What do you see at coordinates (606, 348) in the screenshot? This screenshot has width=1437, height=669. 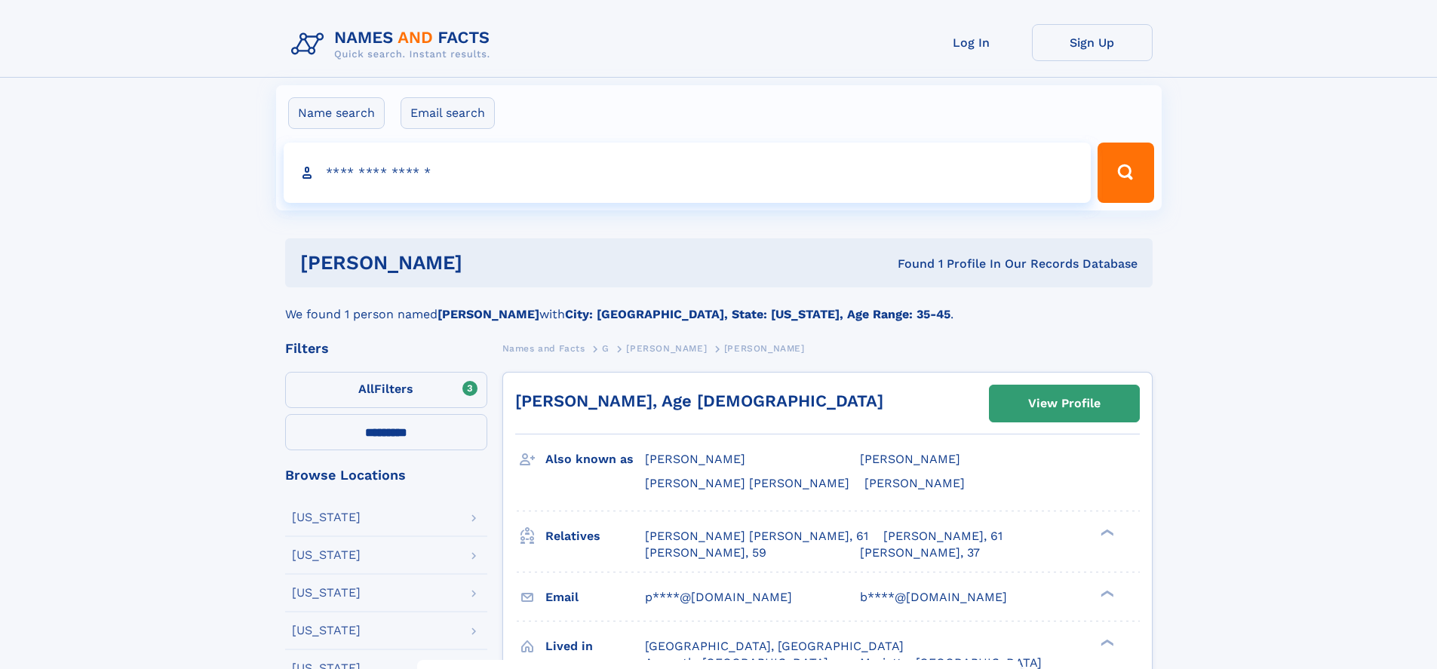 I see `a: G` at bounding box center [606, 348].